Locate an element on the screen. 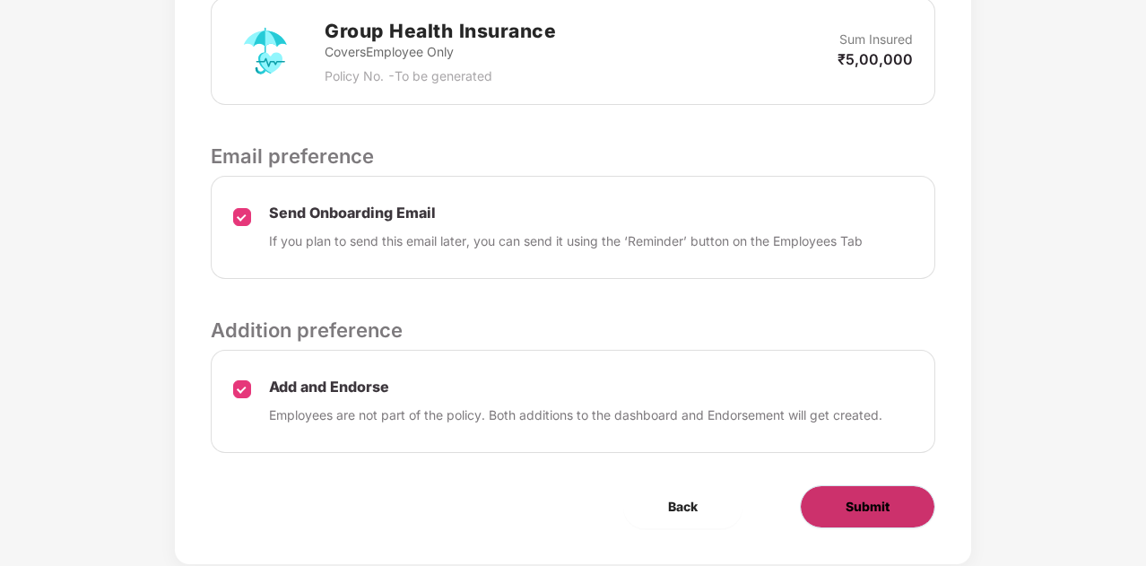  p: Employees are not part of the policy. Both additions to the dashboard and Endorsement will get cr... is located at coordinates (576, 415).